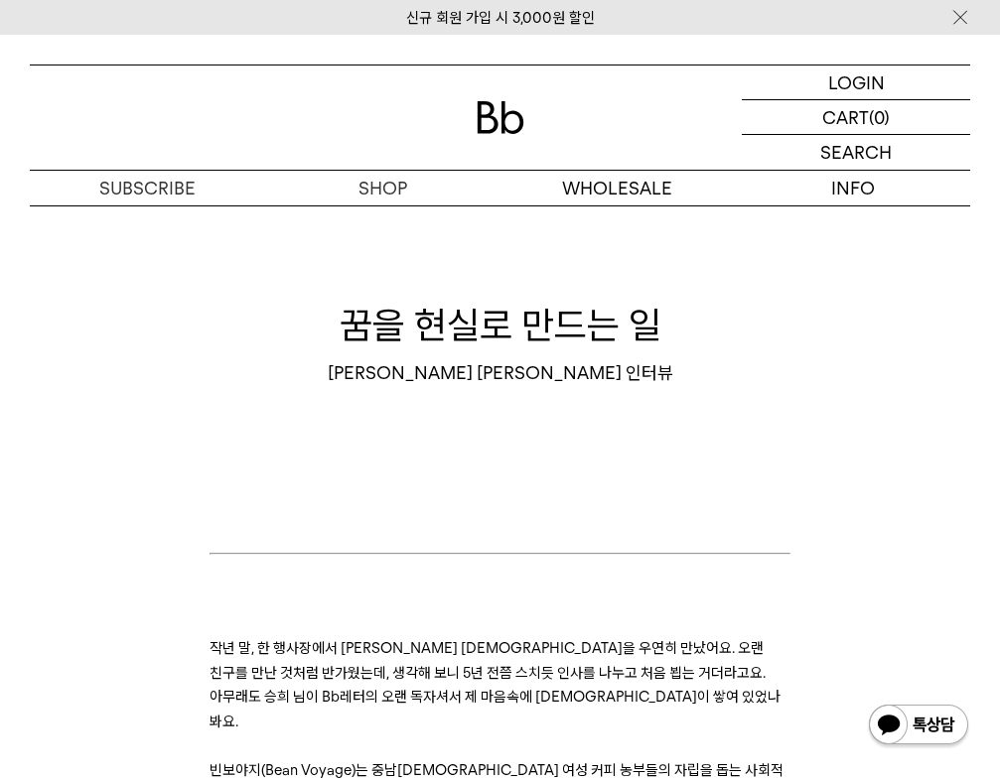  I want to click on p: SUBSCRIBE, so click(147, 188).